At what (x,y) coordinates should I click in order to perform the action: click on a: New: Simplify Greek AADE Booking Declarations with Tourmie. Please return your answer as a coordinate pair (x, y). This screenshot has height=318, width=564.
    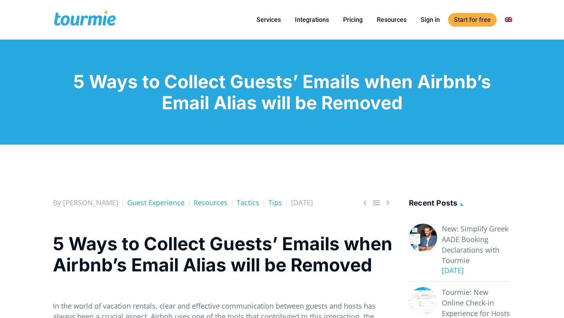
    Looking at the image, I should click on (476, 245).